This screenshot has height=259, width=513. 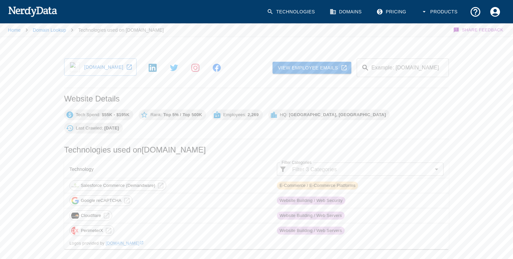 I want to click on a: Pricing, so click(x=391, y=12).